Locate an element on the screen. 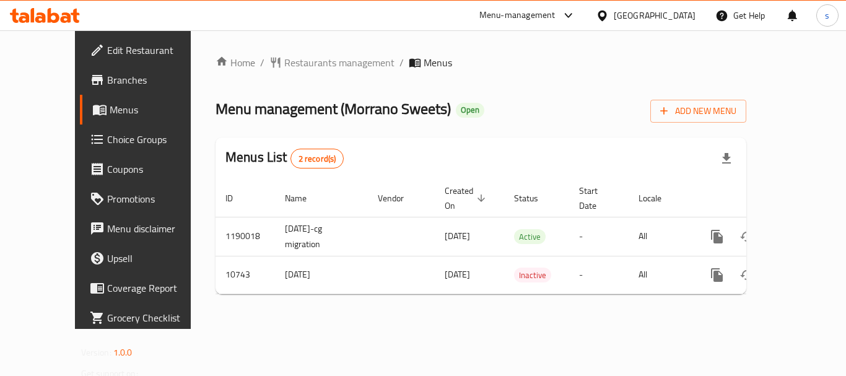 The image size is (846, 376). a: Menu disclaimer is located at coordinates (148, 229).